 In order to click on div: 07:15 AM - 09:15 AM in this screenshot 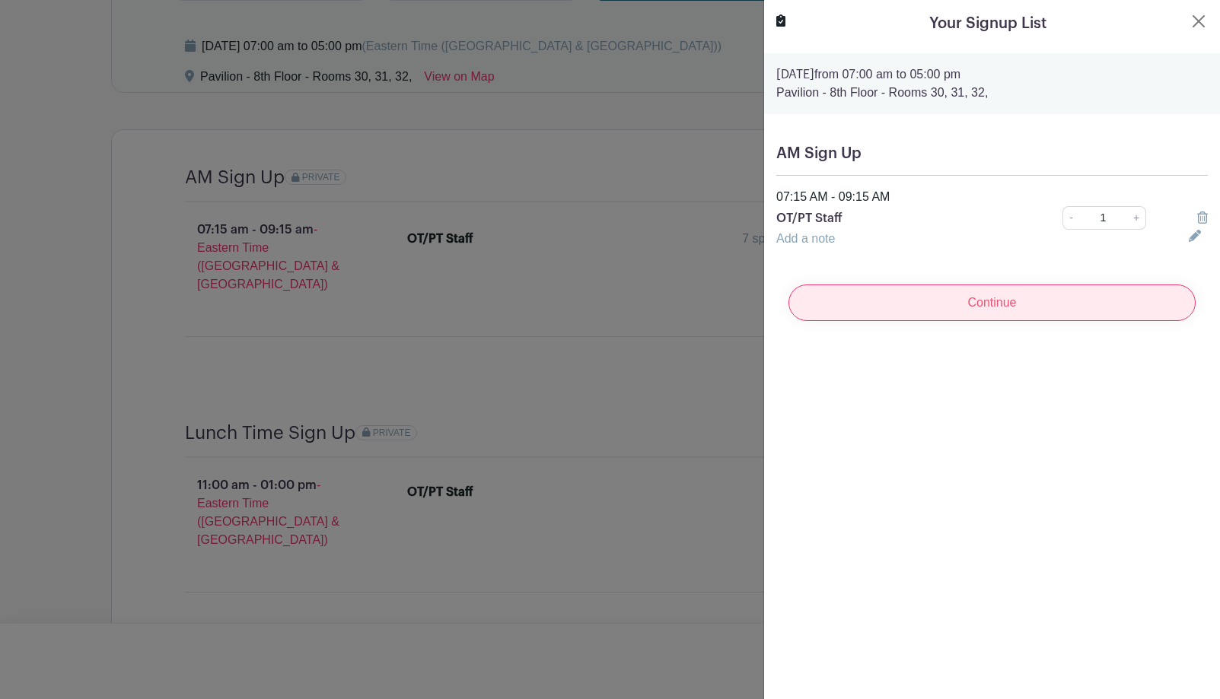, I will do `click(992, 197)`.